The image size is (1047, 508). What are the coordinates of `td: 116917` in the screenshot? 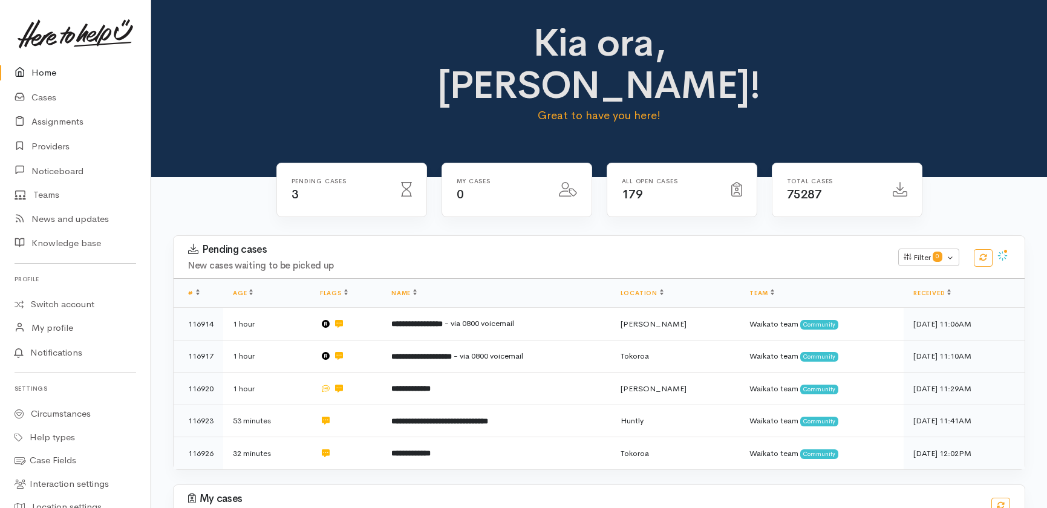 It's located at (198, 356).